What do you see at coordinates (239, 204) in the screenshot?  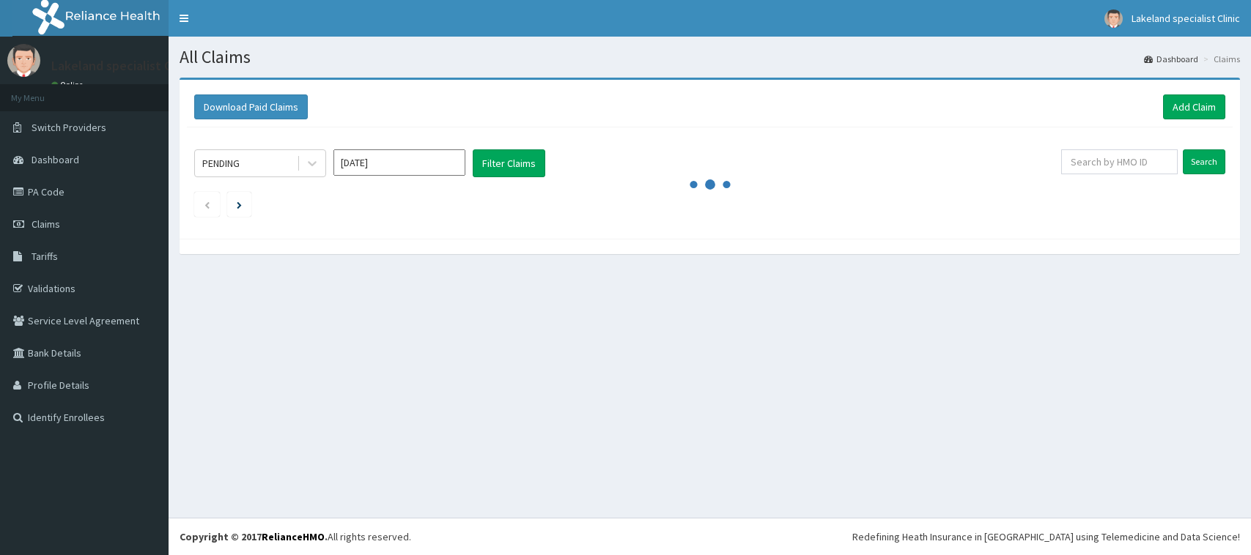 I see `a: Next page` at bounding box center [239, 204].